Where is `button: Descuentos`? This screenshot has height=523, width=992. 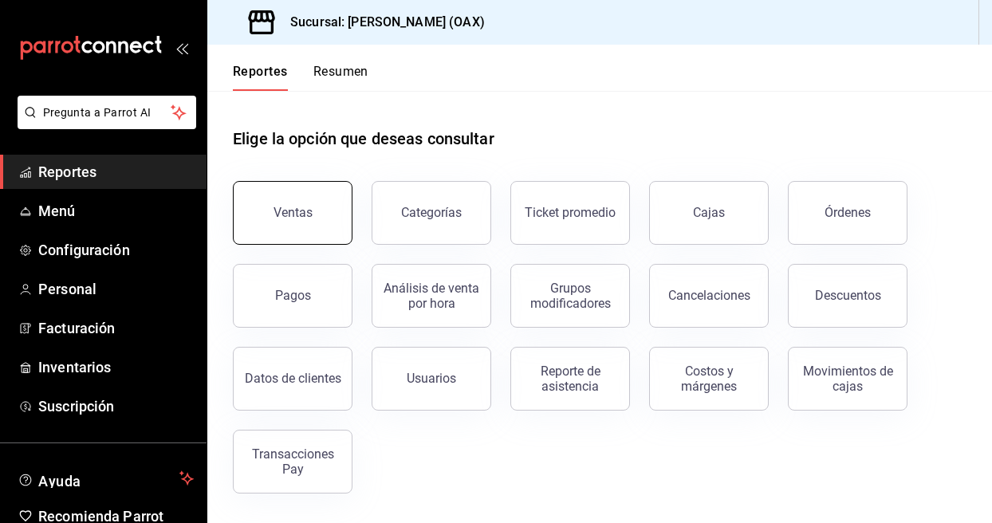 button: Descuentos is located at coordinates (847, 296).